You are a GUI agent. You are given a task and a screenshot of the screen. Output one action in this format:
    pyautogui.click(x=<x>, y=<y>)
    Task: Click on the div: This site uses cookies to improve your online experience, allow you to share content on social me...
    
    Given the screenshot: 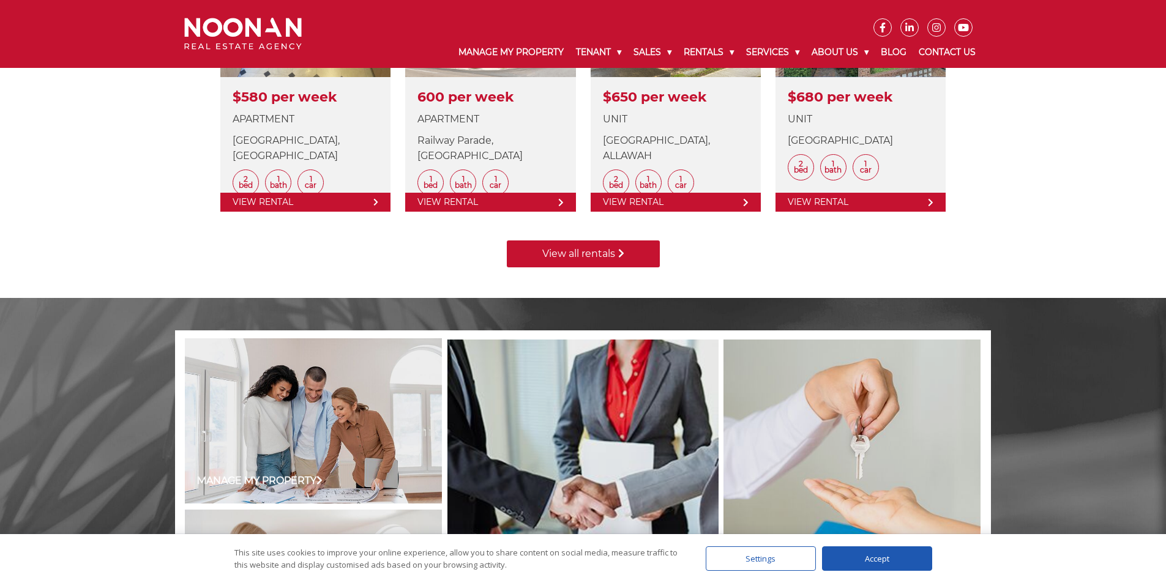 What is the action you would take?
    pyautogui.click(x=458, y=559)
    